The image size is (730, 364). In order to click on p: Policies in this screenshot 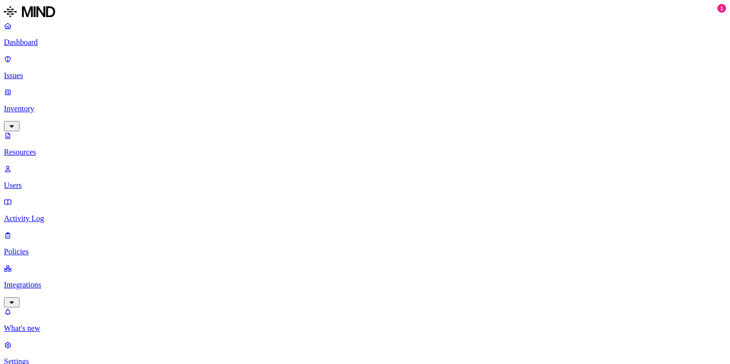, I will do `click(365, 252)`.